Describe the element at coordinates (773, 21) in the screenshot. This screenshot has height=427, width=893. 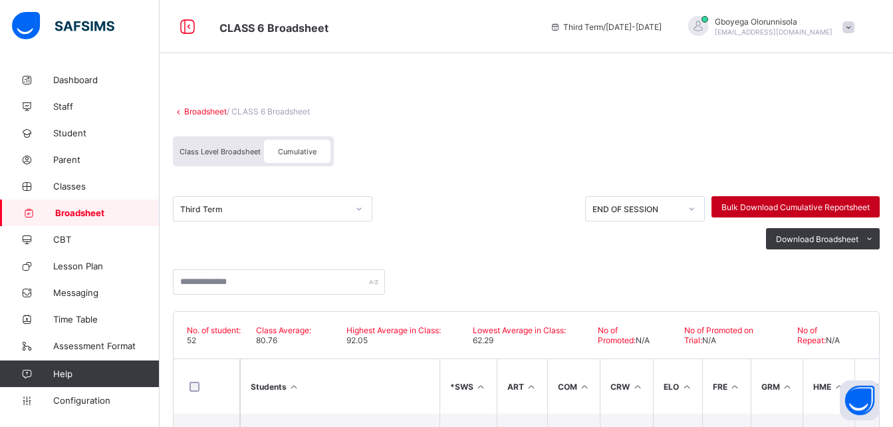
I see `span: Gboyega Olorunnisola` at that location.